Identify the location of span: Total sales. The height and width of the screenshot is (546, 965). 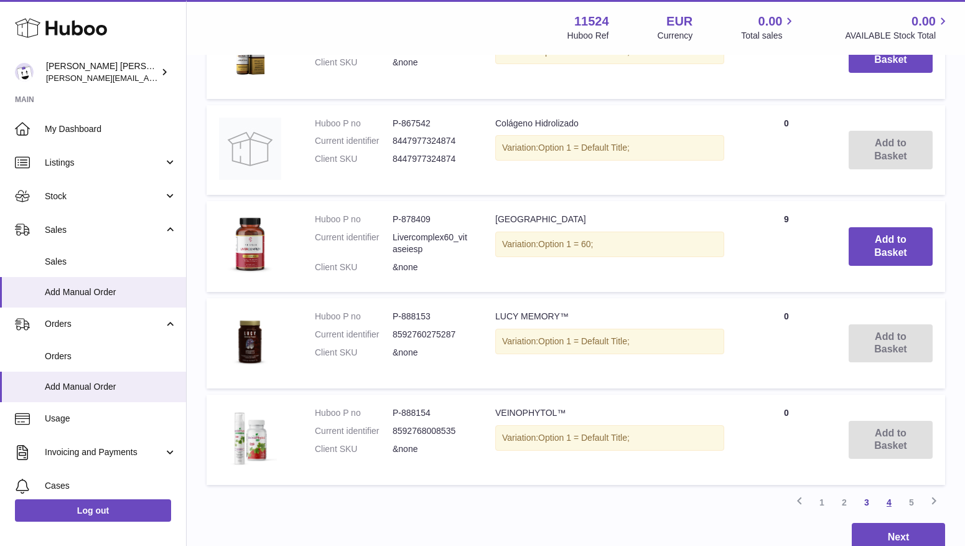
(769, 35).